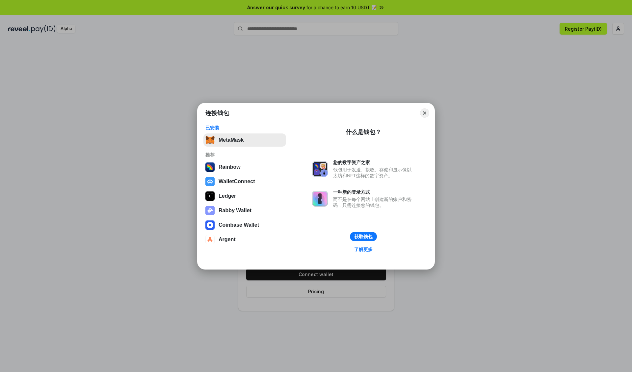 This screenshot has height=372, width=632. Describe the element at coordinates (245, 239) in the screenshot. I see `button: Argent` at that location.